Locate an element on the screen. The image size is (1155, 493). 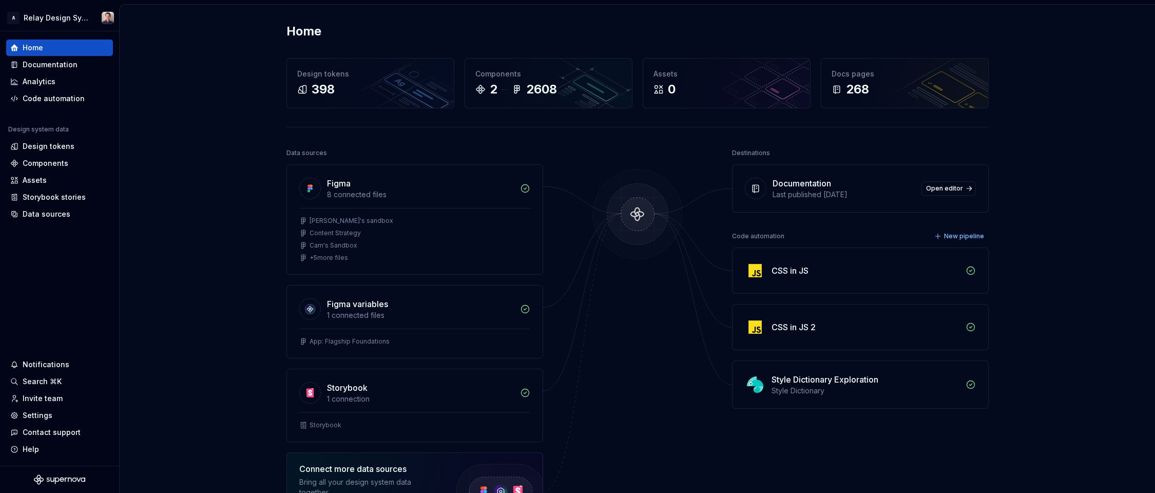
div: 0 is located at coordinates (671, 89).